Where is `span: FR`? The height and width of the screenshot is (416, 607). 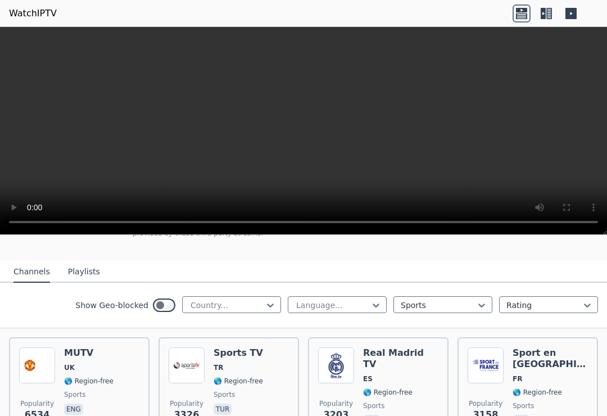 span: FR is located at coordinates (517, 379).